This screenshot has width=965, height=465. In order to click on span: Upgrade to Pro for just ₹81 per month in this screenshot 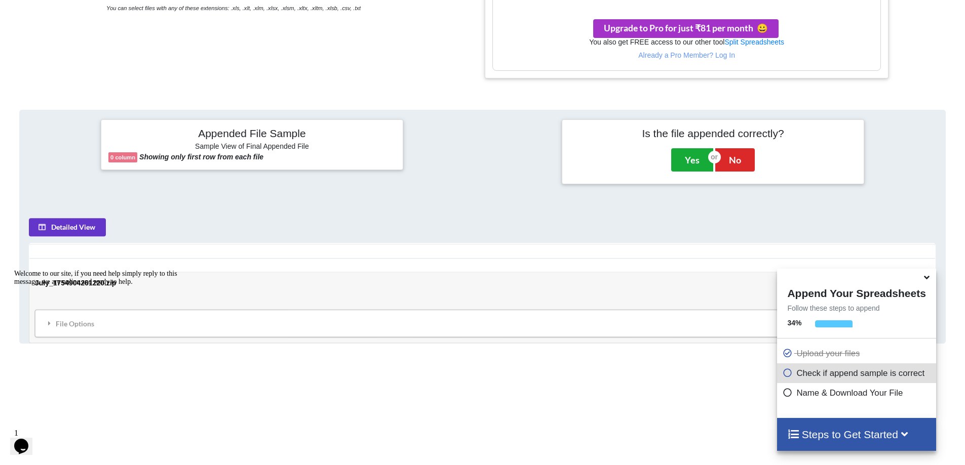, I will do `click(686, 28)`.